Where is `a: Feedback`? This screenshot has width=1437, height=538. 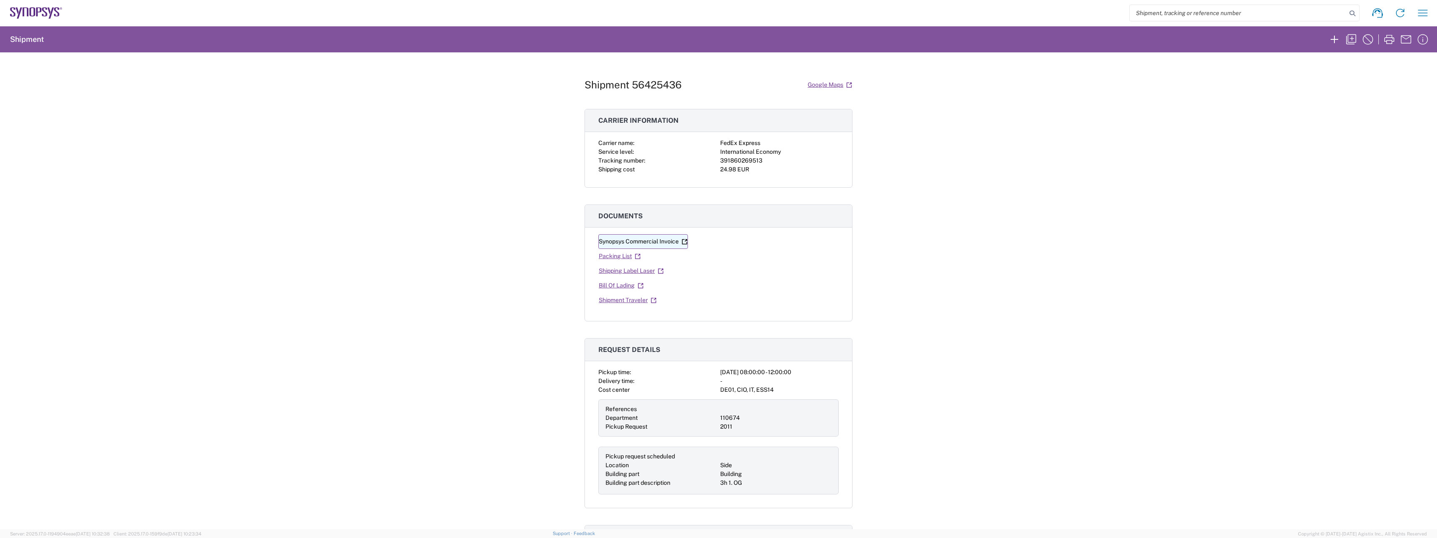
a: Feedback is located at coordinates (584, 533).